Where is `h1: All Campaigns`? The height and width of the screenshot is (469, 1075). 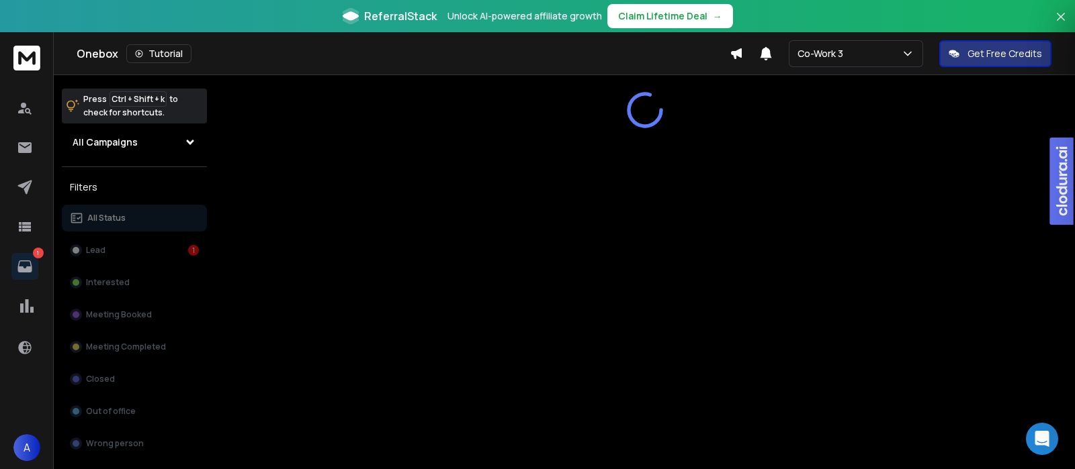
h1: All Campaigns is located at coordinates (105, 142).